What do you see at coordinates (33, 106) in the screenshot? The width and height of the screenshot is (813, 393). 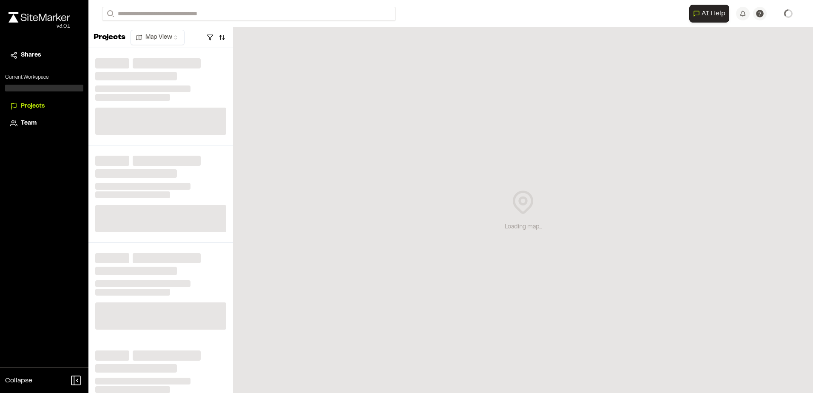 I see `span: Projects` at bounding box center [33, 106].